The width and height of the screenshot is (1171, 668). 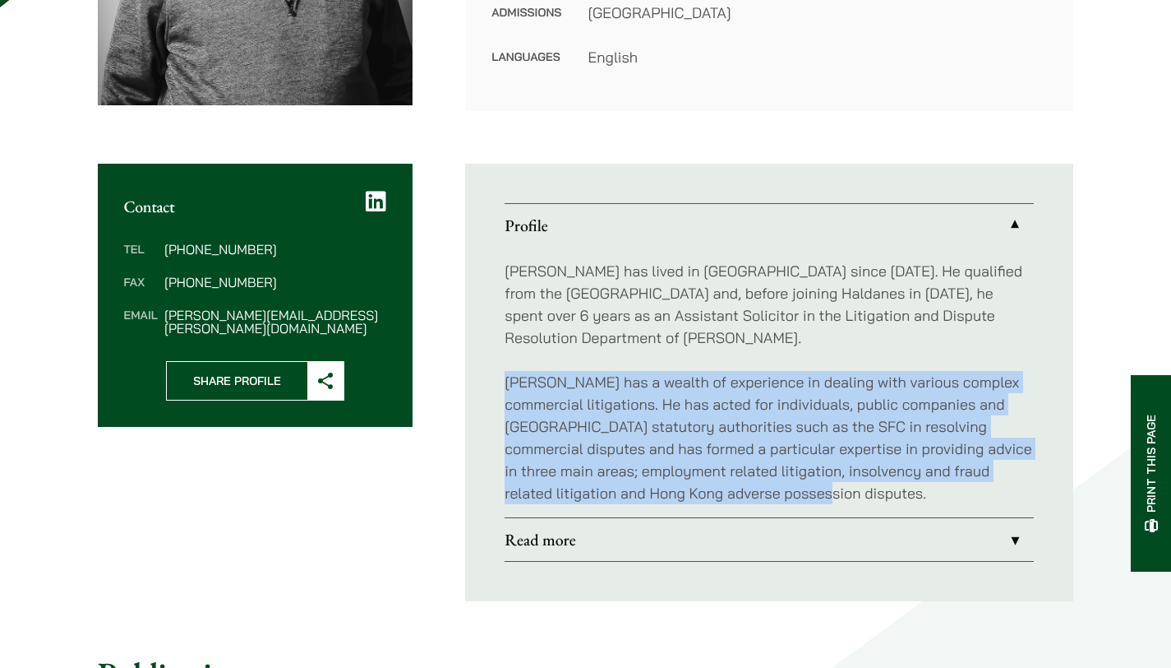 I want to click on a: Read more, so click(x=769, y=539).